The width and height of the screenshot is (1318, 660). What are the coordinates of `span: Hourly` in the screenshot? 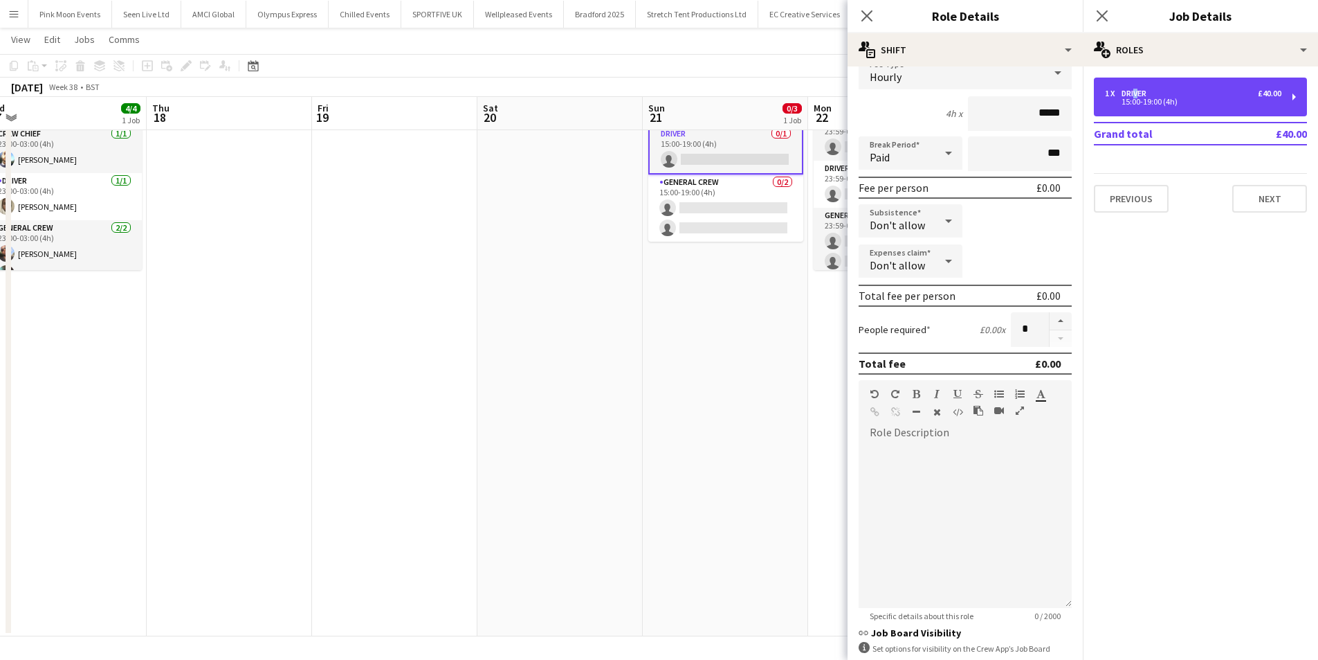 It's located at (886, 77).